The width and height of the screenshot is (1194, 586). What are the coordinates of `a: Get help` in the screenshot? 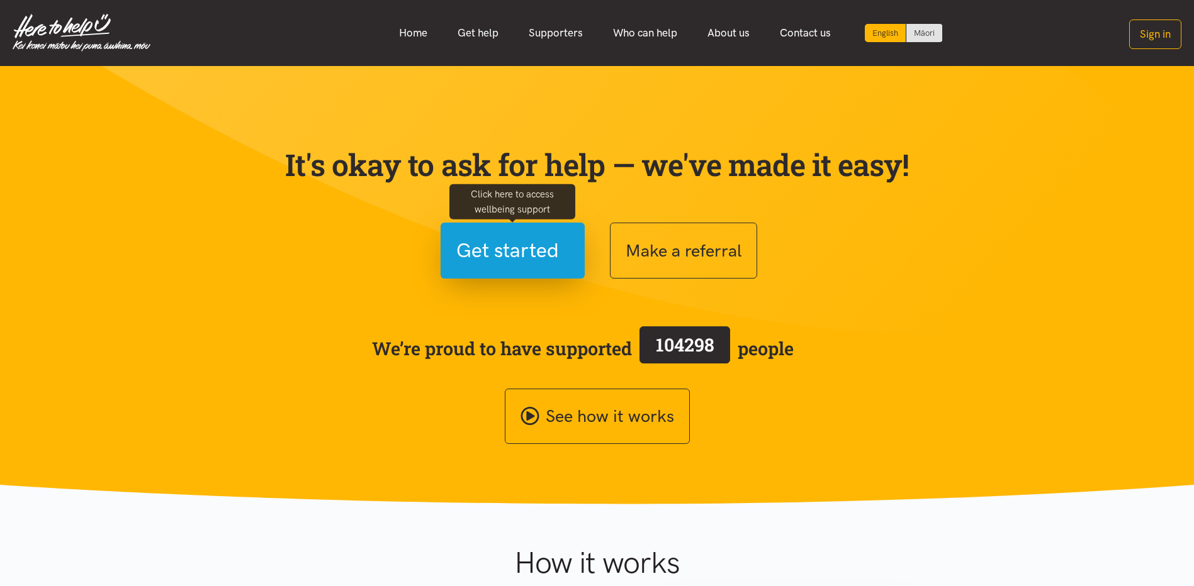 It's located at (478, 33).